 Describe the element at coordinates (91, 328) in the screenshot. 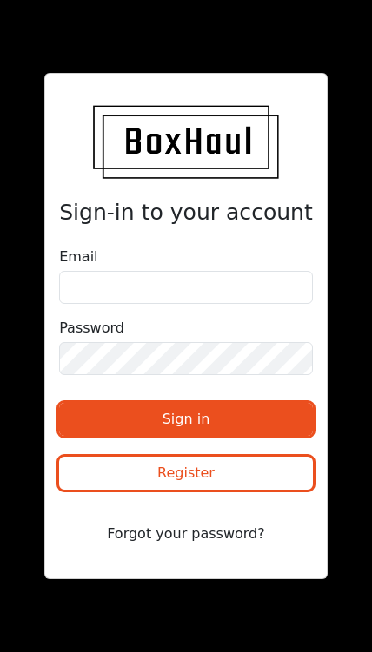

I see `label: Password` at that location.